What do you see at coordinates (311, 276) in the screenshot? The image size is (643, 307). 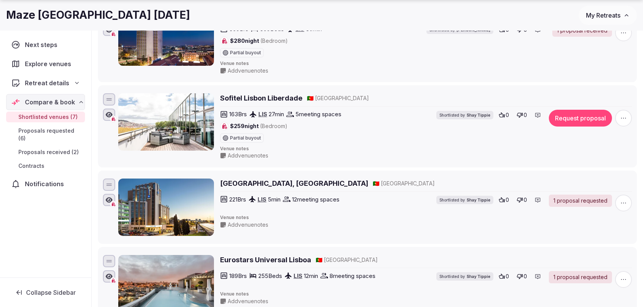 I see `span: 12 min` at bounding box center [311, 276].